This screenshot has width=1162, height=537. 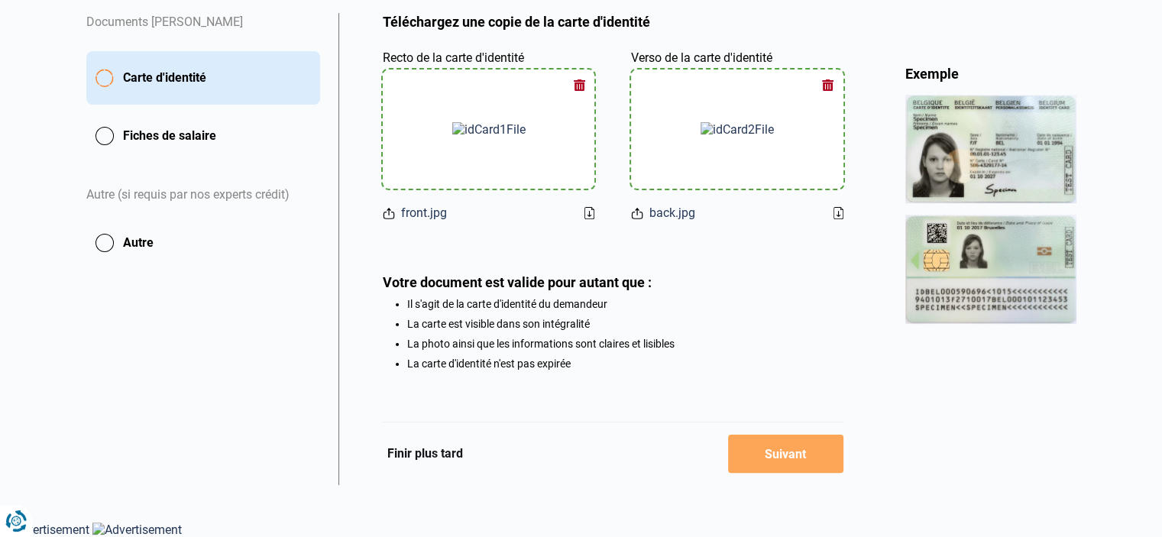 I want to click on button: Fiches de salaire, so click(x=203, y=136).